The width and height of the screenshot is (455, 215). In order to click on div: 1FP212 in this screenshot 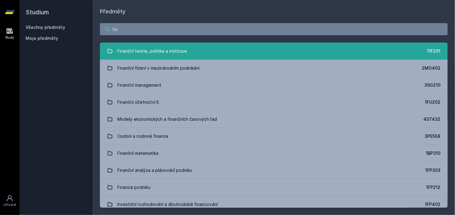, I will do `click(433, 188)`.